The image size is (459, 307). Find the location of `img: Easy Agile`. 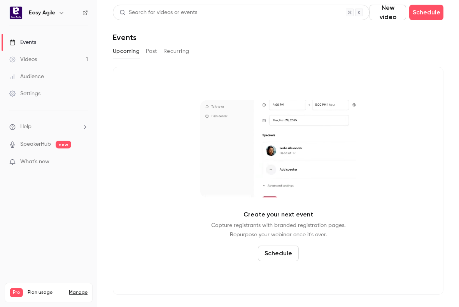

img: Easy Agile is located at coordinates (16, 13).